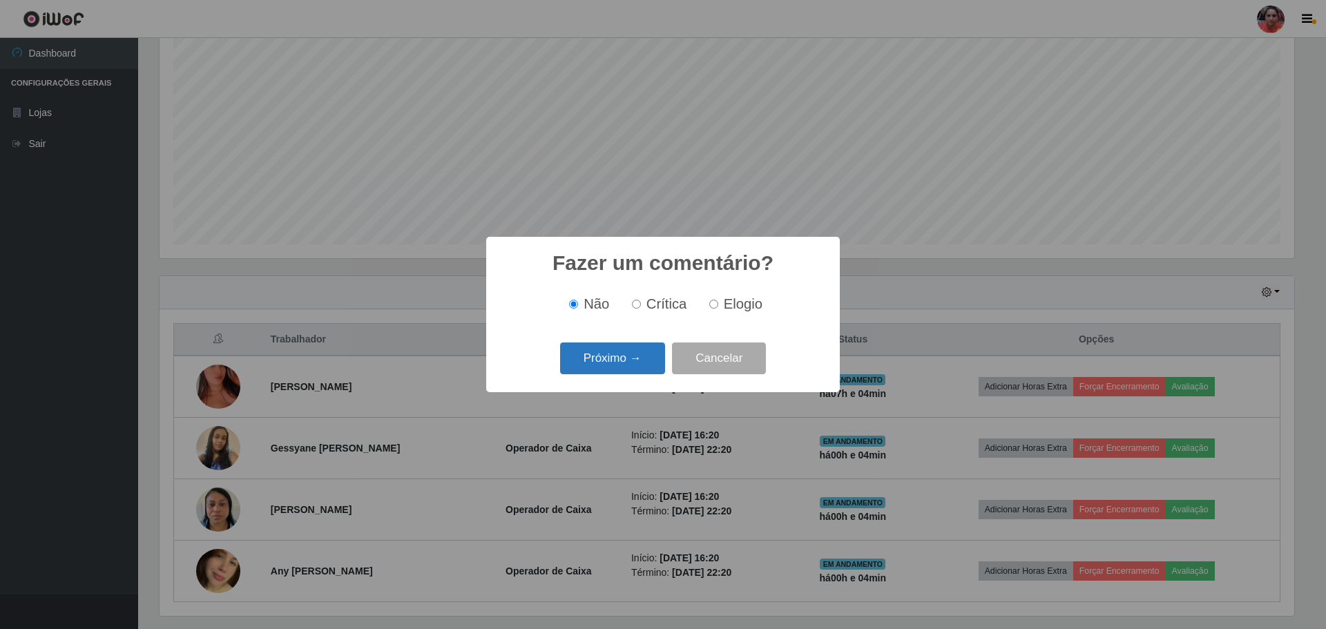 This screenshot has height=629, width=1326. I want to click on h2: Fazer um comentário?, so click(663, 263).